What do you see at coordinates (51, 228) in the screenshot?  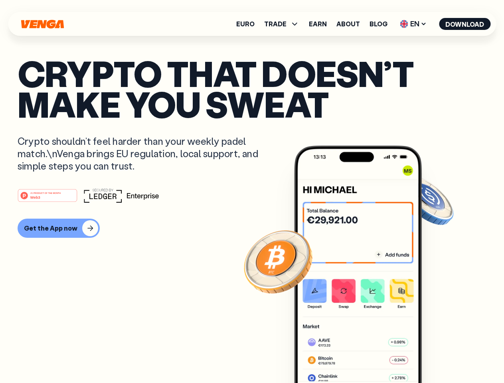 I see `div: Get the App now` at bounding box center [51, 228].